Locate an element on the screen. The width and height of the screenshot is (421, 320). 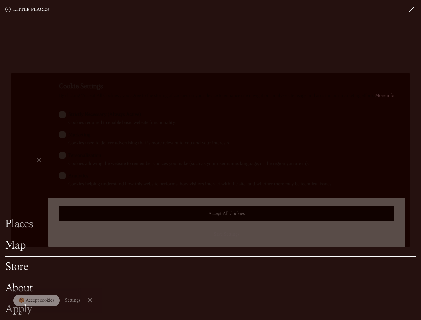
a: Close Cookie Preference Manager is located at coordinates (39, 160).